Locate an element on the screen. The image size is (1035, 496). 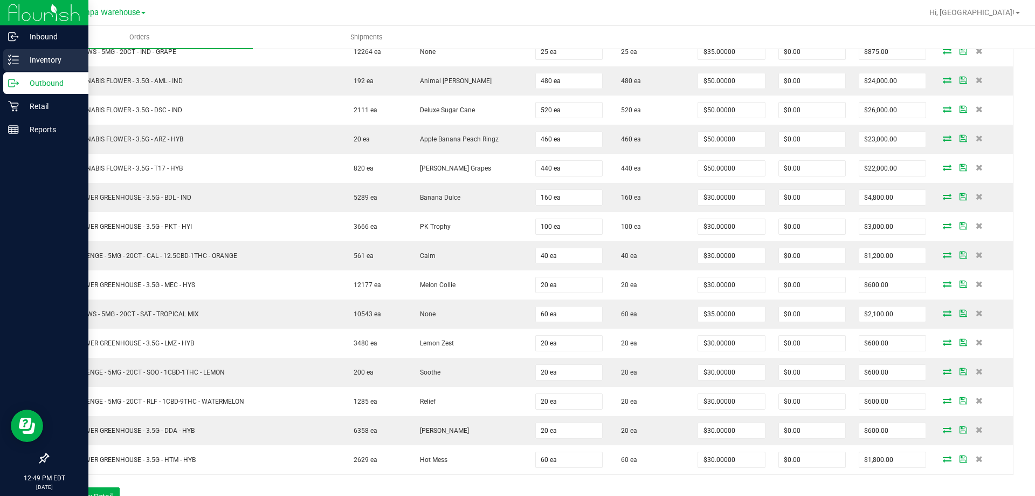
inline-svg: Inventory is located at coordinates (13, 60).